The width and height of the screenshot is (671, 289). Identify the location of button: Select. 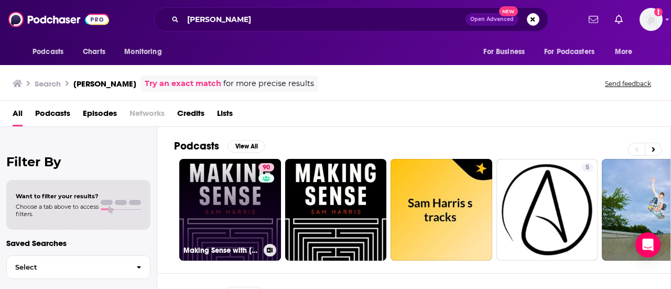
(78, 267).